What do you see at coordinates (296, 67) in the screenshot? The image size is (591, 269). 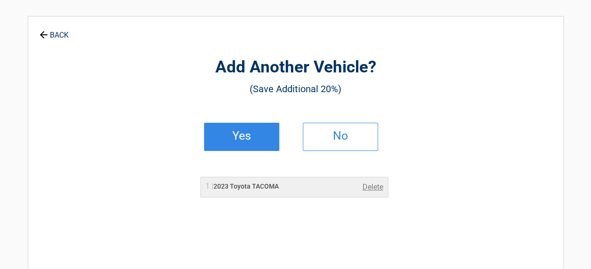 I see `h2: Add Another Vehicle?` at bounding box center [296, 67].